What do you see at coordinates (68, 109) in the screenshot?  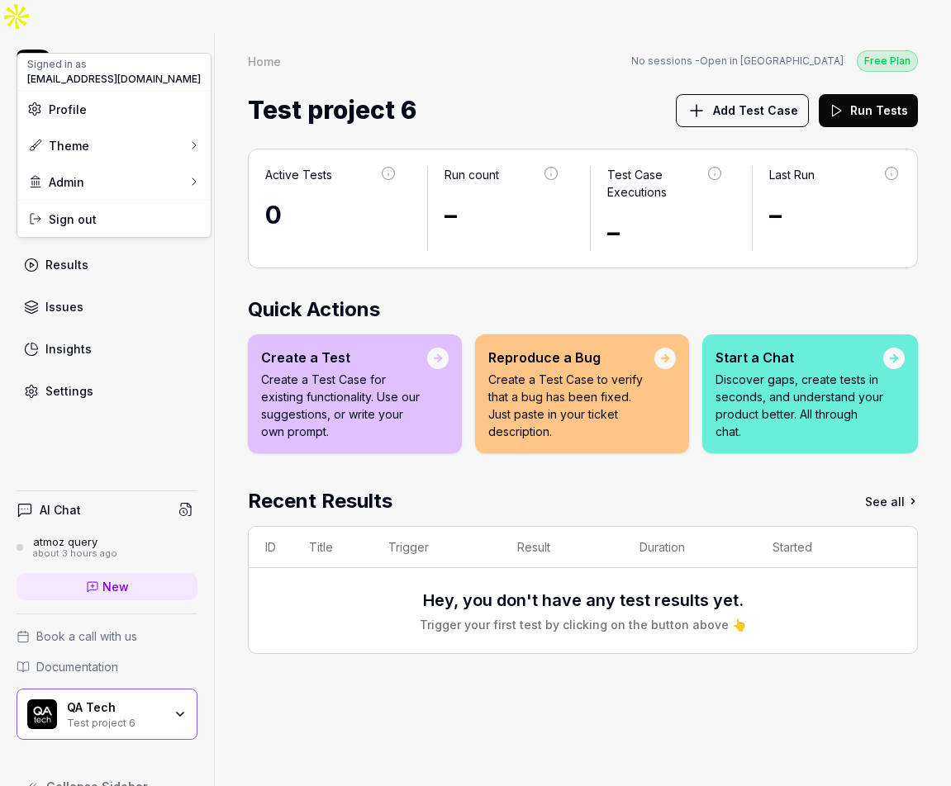 I see `span: Profile` at bounding box center [68, 109].